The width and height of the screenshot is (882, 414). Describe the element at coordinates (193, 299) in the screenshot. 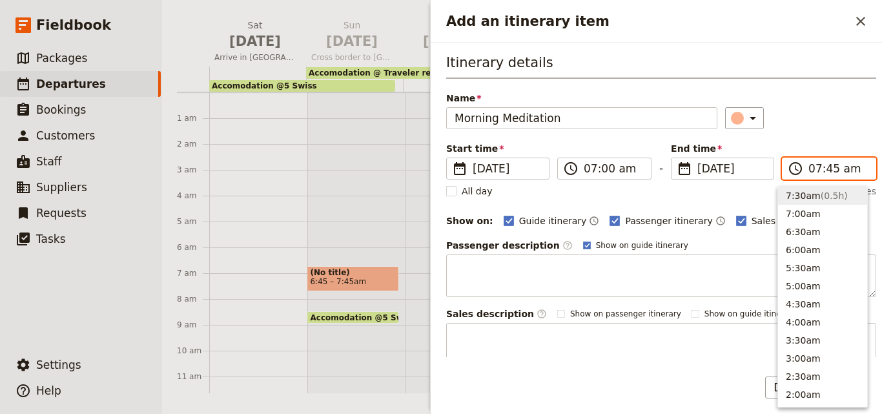

I see `div: 8 am` at that location.